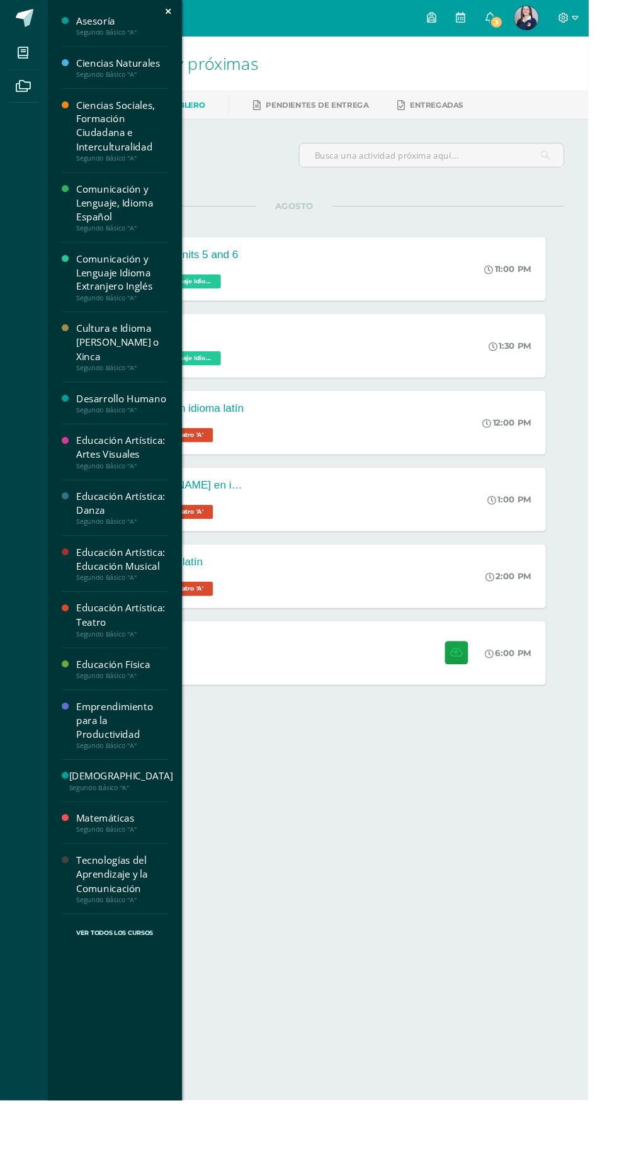 The width and height of the screenshot is (617, 1154). What do you see at coordinates (128, 423) in the screenshot?
I see `a: Desarrollo HumanoSegundo Básico "A"` at bounding box center [128, 423].